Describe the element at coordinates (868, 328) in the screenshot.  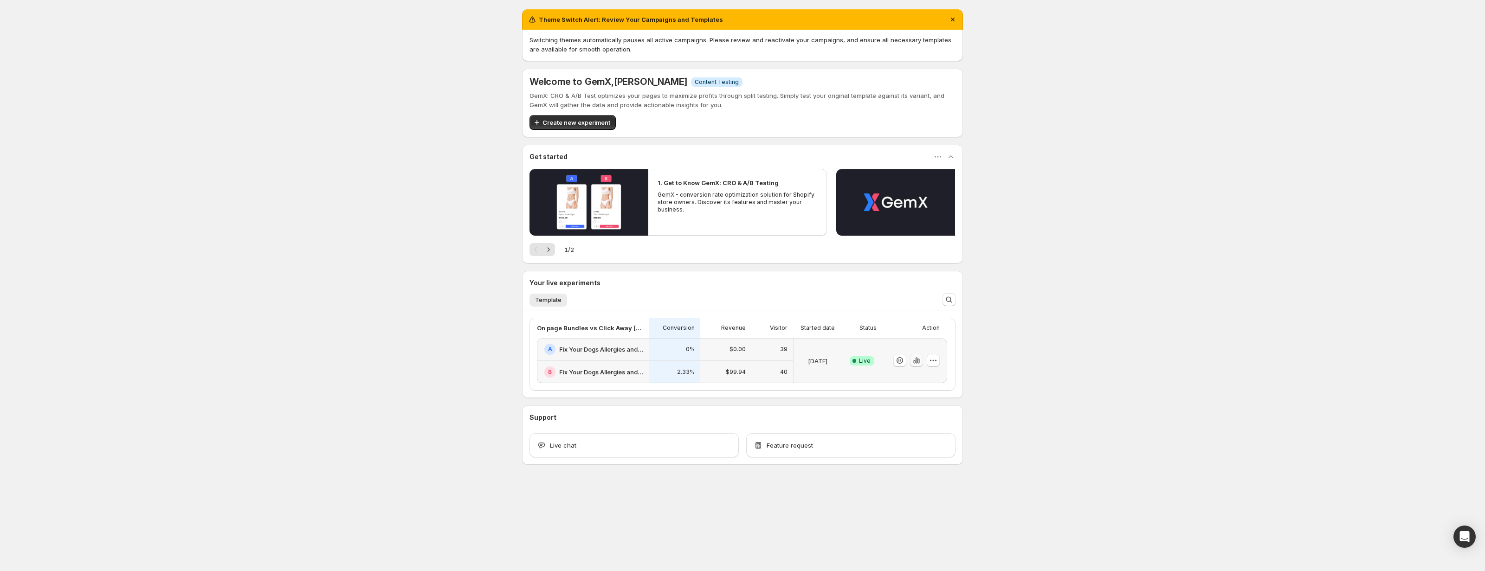
I see `p: Status` at that location.